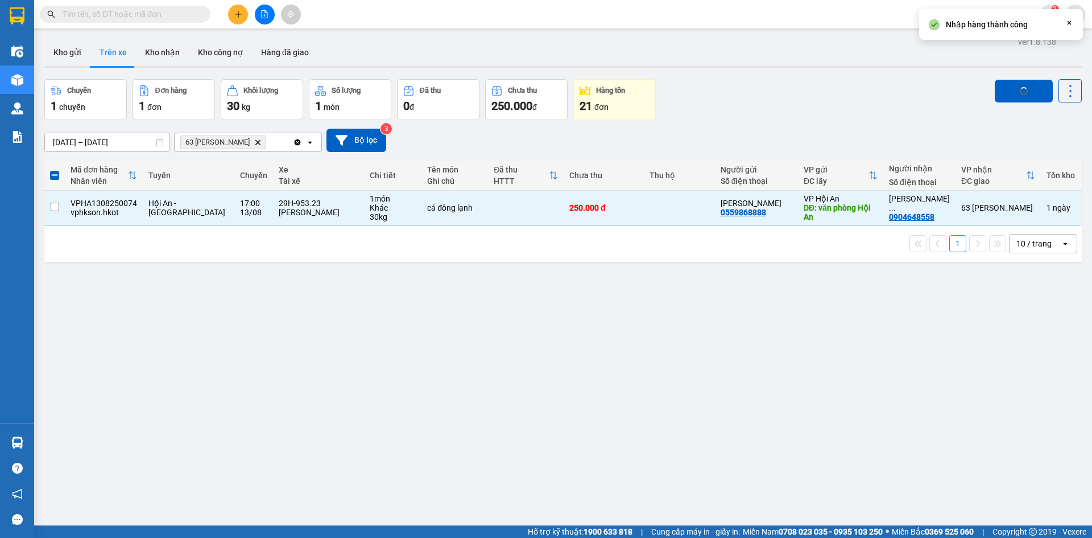 The height and width of the screenshot is (538, 1092). I want to click on span: message, so click(17, 519).